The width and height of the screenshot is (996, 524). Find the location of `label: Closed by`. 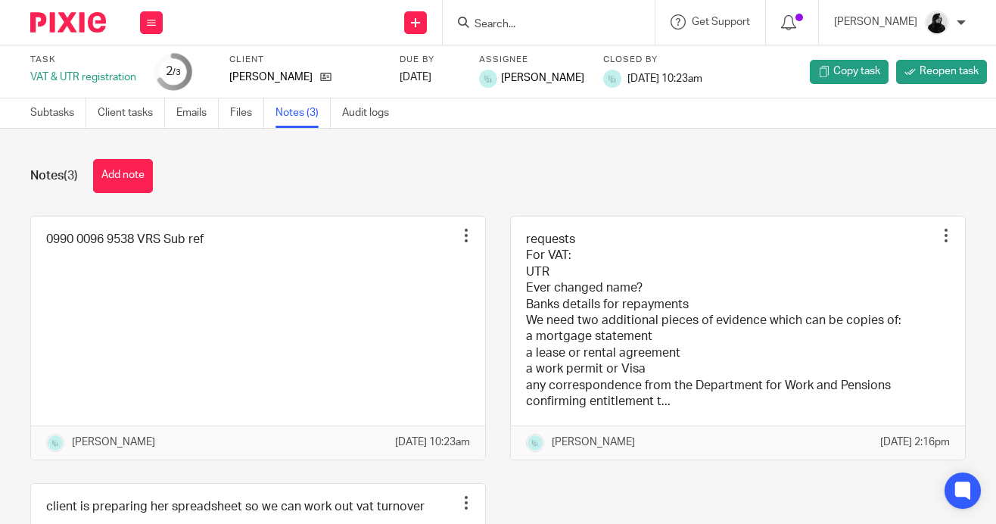

label: Closed by is located at coordinates (652, 60).